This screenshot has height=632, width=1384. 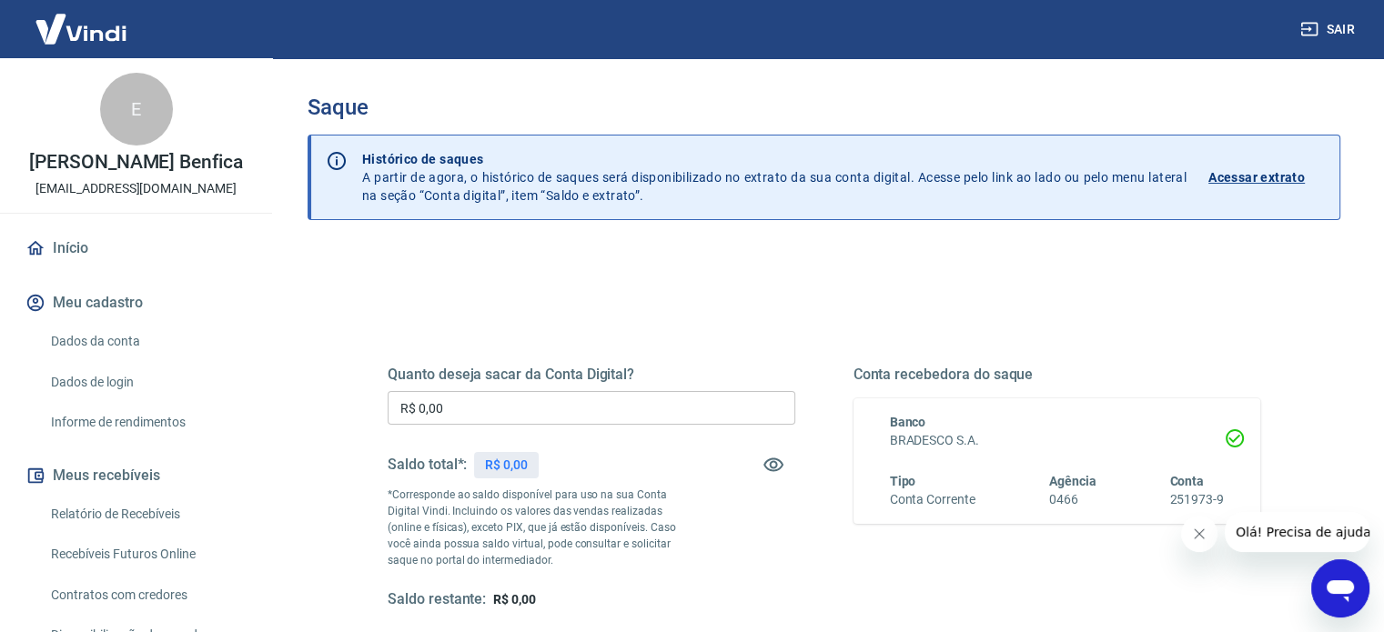 I want to click on span: Agência, so click(x=1073, y=481).